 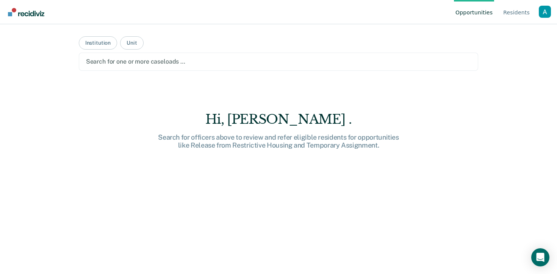 What do you see at coordinates (545, 12) in the screenshot?
I see `button: Profile dropdown button` at bounding box center [545, 12].